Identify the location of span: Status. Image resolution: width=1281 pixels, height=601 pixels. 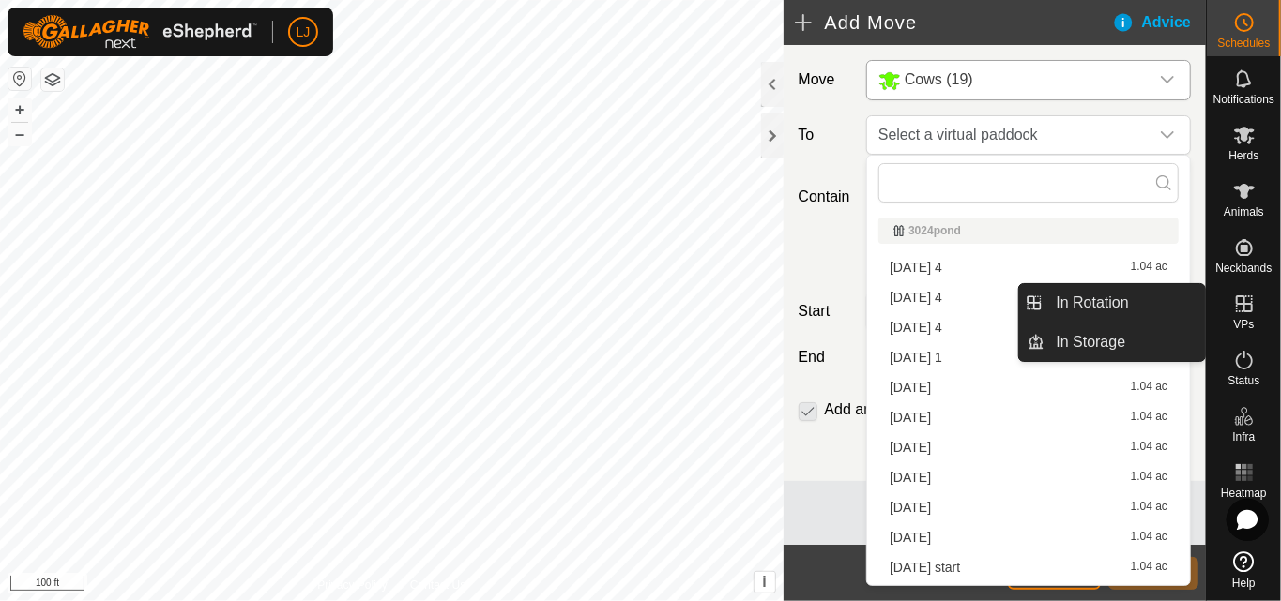
(1243, 381).